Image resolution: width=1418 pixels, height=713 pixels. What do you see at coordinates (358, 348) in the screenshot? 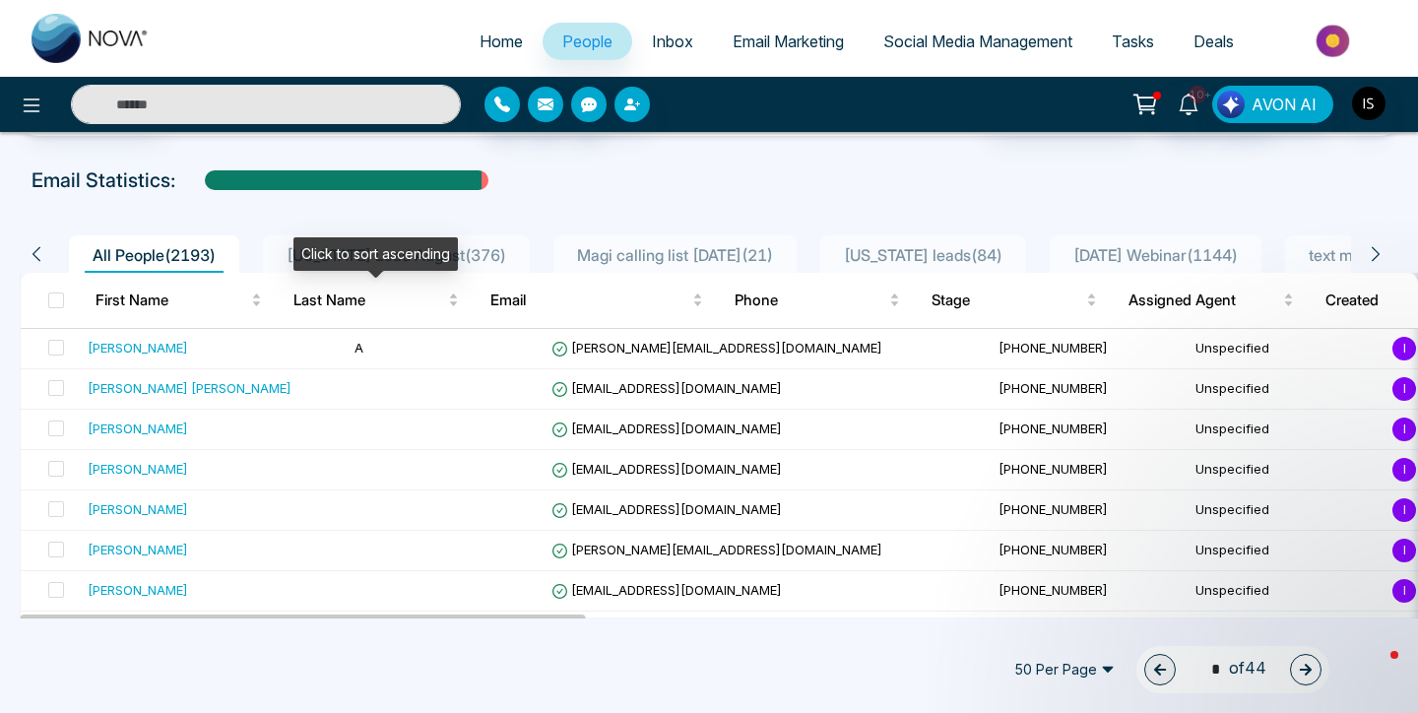
I see `span: A` at bounding box center [358, 348].